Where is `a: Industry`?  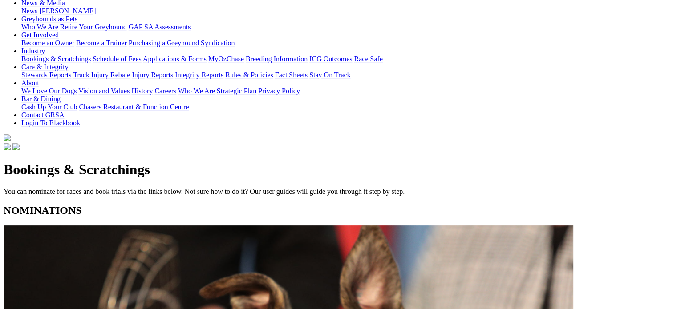 a: Industry is located at coordinates (33, 51).